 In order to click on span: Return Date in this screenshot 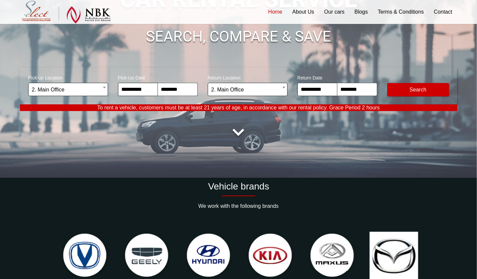, I will do `click(337, 77)`.